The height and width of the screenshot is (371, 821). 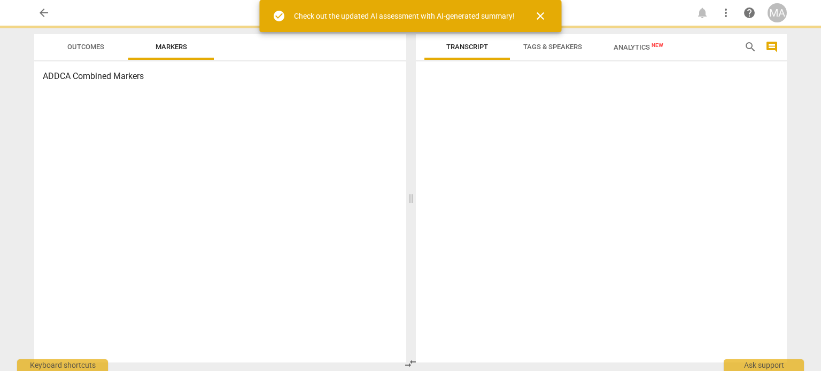 I want to click on div: Keyboard shortcuts, so click(x=63, y=366).